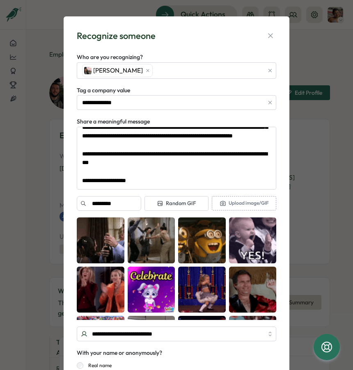 This screenshot has height=370, width=353. What do you see at coordinates (110, 57) in the screenshot?
I see `label: Who are you recognizing?` at bounding box center [110, 57].